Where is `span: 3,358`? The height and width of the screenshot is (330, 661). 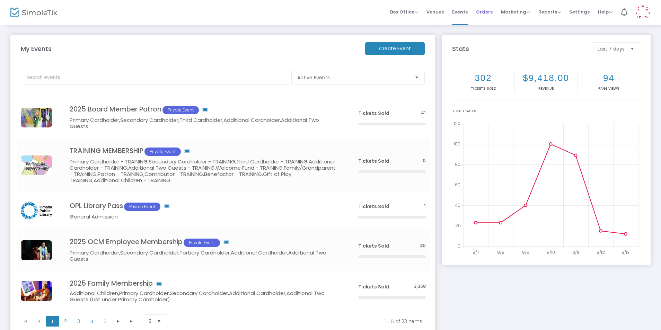
span: 3,358 is located at coordinates (419, 286).